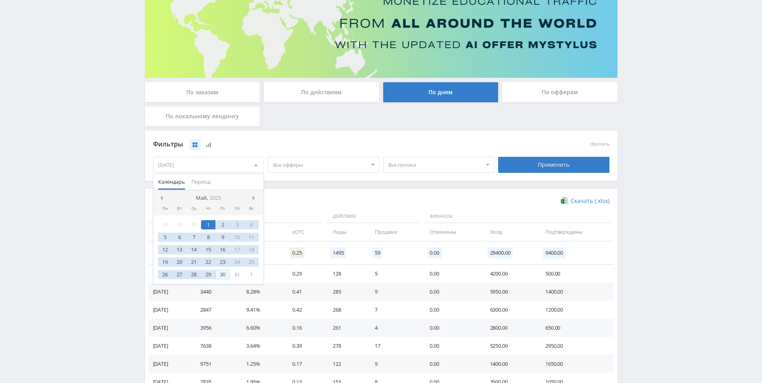 This screenshot has height=383, width=762. I want to click on div: 13, so click(179, 249).